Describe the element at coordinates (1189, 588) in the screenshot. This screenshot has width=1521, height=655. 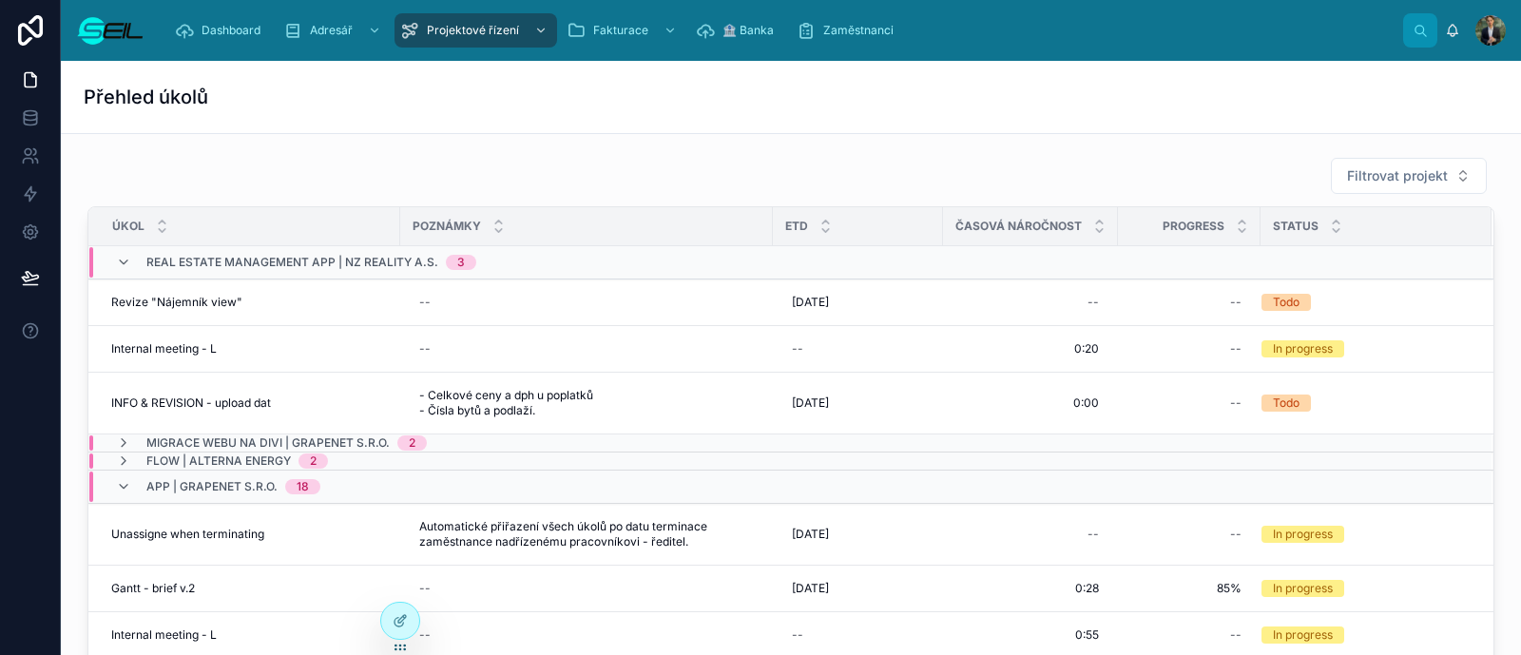
I see `a: 85%` at that location.